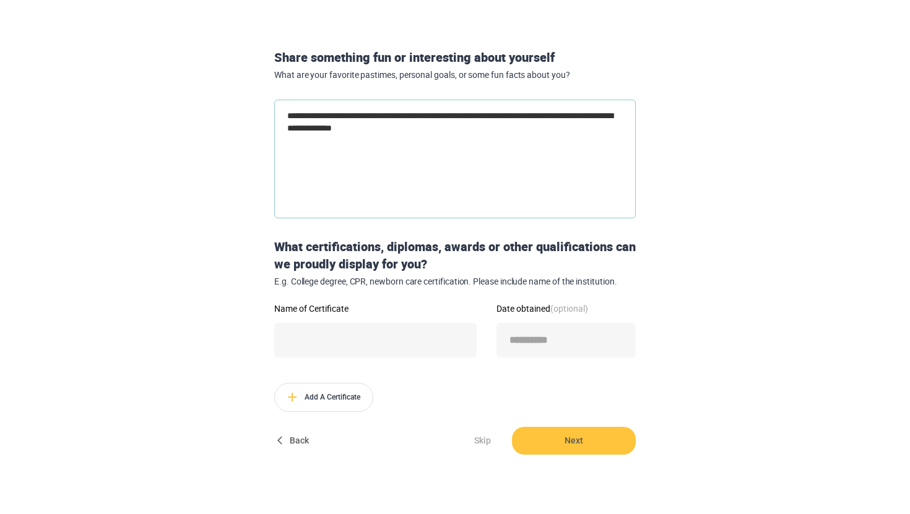 This screenshot has width=910, height=514. Describe the element at coordinates (324, 397) in the screenshot. I see `button: Add A Certificate` at that location.